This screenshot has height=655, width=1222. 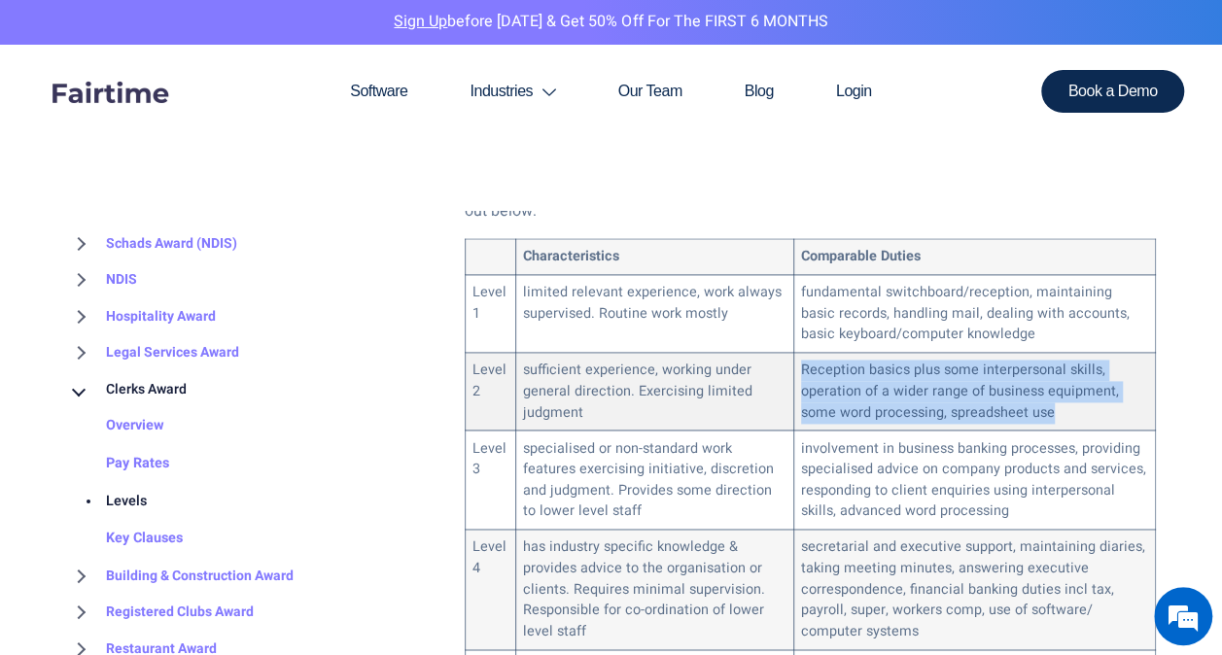 I want to click on a: Blog, so click(x=759, y=91).